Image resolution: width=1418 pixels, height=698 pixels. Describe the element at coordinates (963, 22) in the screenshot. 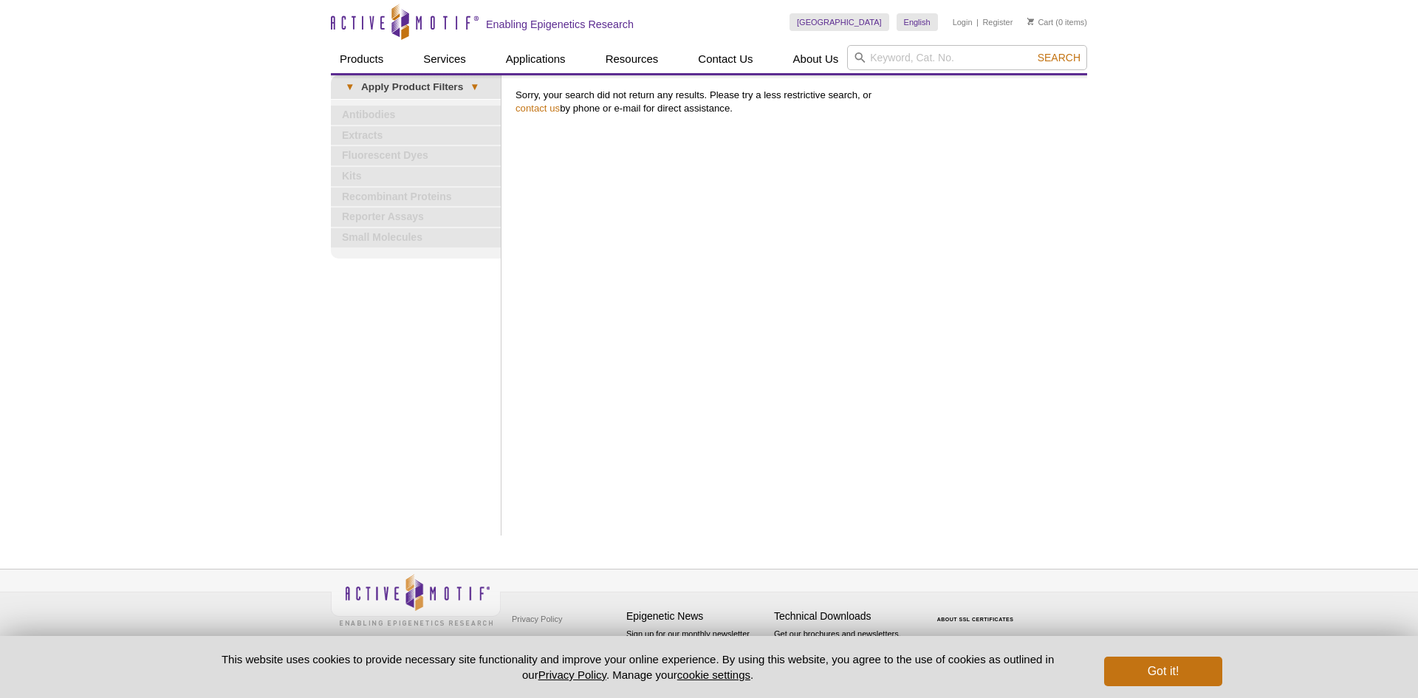

I see `a: Login` at that location.